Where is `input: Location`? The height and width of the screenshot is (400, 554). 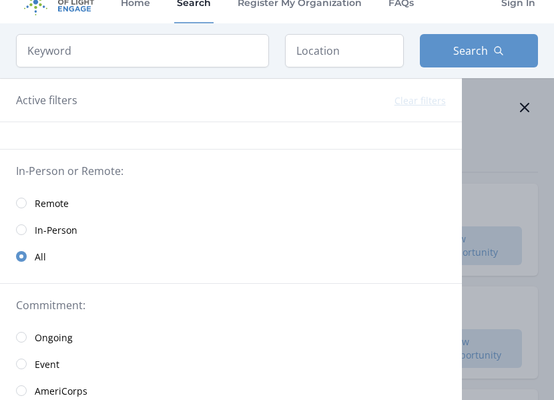 input: Location is located at coordinates (344, 51).